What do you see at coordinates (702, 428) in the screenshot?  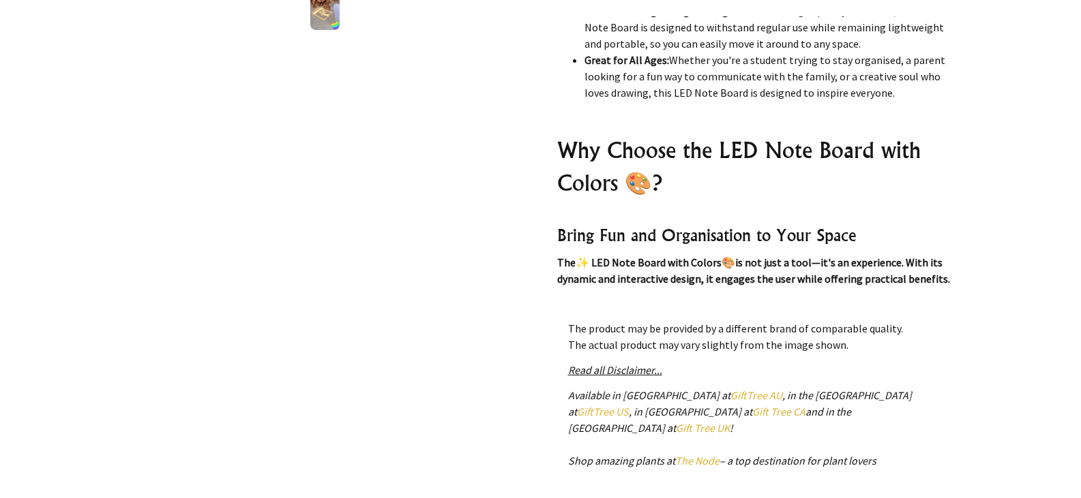 I see `a: Gift Tree UK` at bounding box center [702, 428].